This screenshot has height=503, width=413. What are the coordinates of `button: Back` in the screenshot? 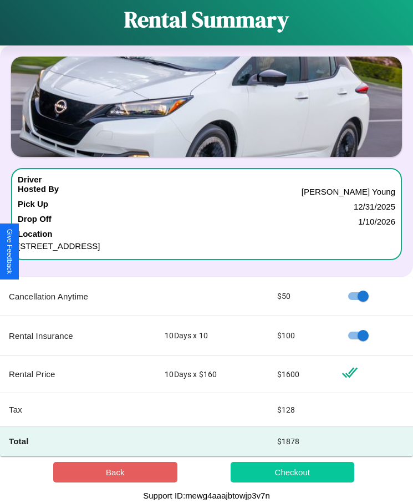 It's located at (115, 472).